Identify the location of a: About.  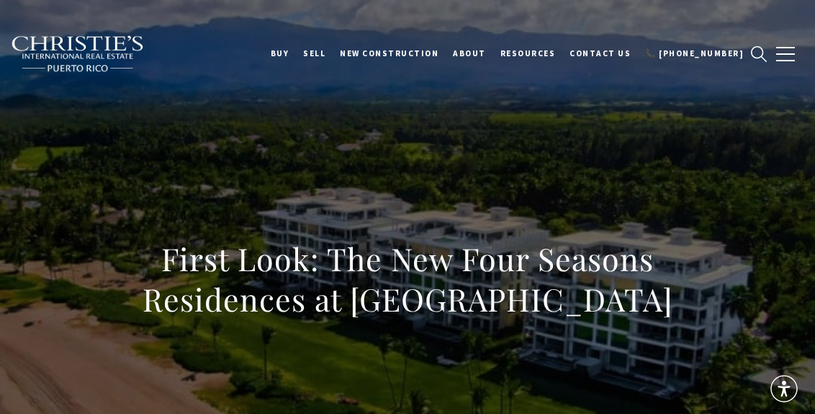
(470, 53).